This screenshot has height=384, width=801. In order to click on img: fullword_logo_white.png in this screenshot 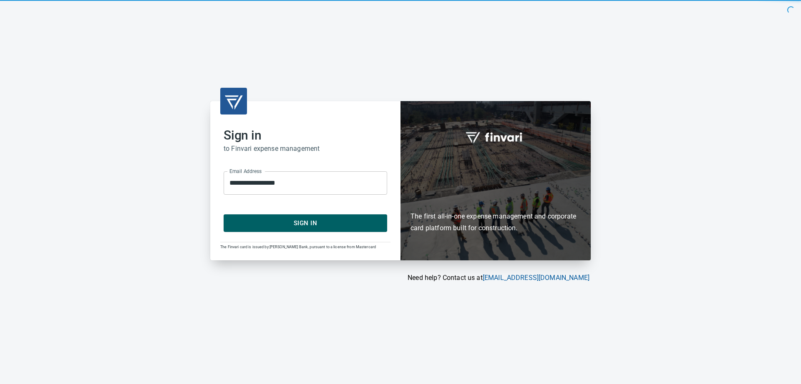, I will do `click(496, 137)`.